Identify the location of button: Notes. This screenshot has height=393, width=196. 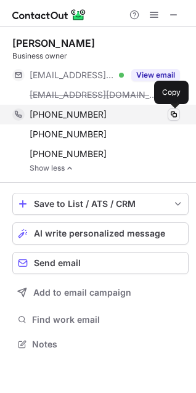
(100, 345).